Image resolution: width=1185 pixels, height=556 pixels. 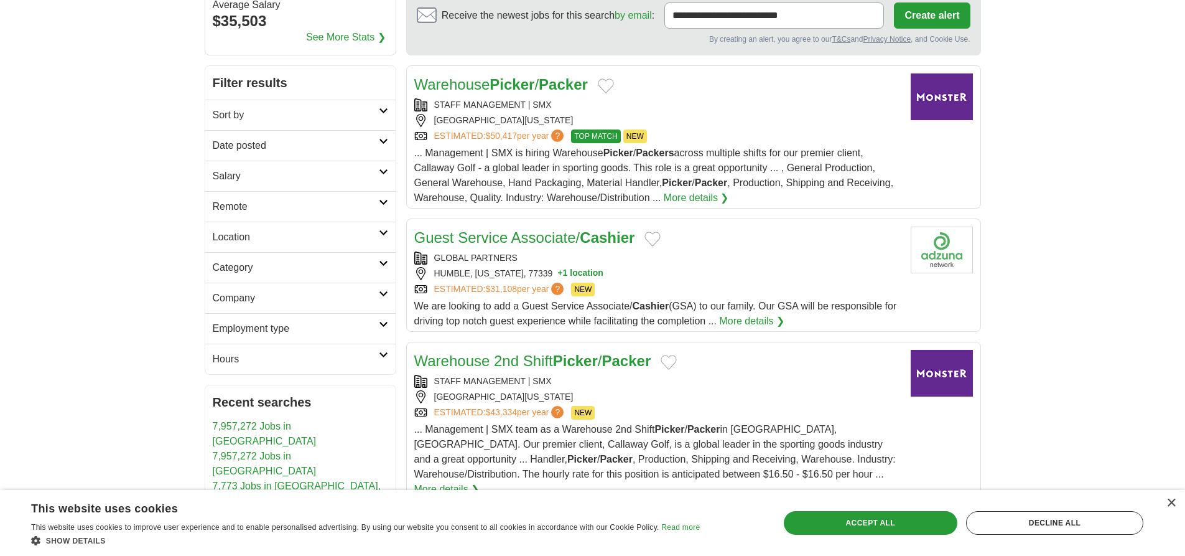 What do you see at coordinates (501, 84) in the screenshot?
I see `a: WarehousePicker/Packer` at bounding box center [501, 84].